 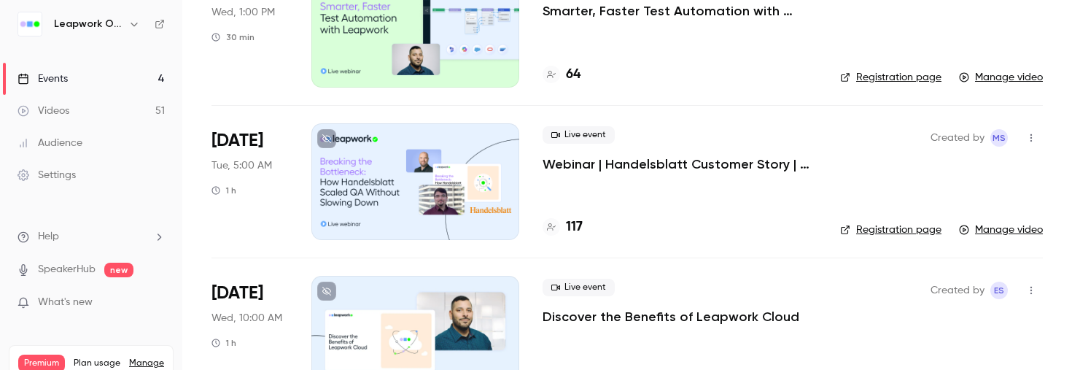 I want to click on div: Audience, so click(x=50, y=143).